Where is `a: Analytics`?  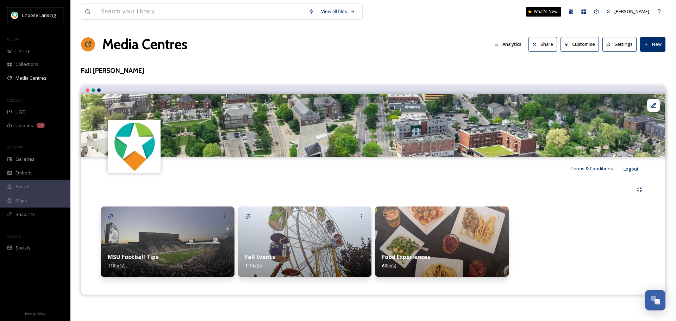 a: Analytics is located at coordinates (509, 44).